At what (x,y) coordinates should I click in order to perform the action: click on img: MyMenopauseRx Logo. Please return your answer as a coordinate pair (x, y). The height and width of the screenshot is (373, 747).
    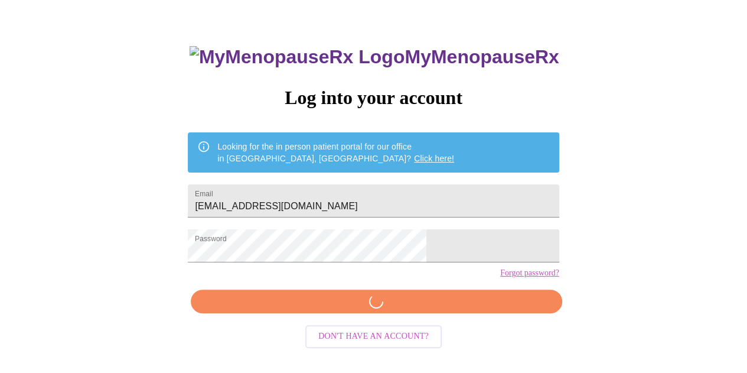
    Looking at the image, I should click on (297, 57).